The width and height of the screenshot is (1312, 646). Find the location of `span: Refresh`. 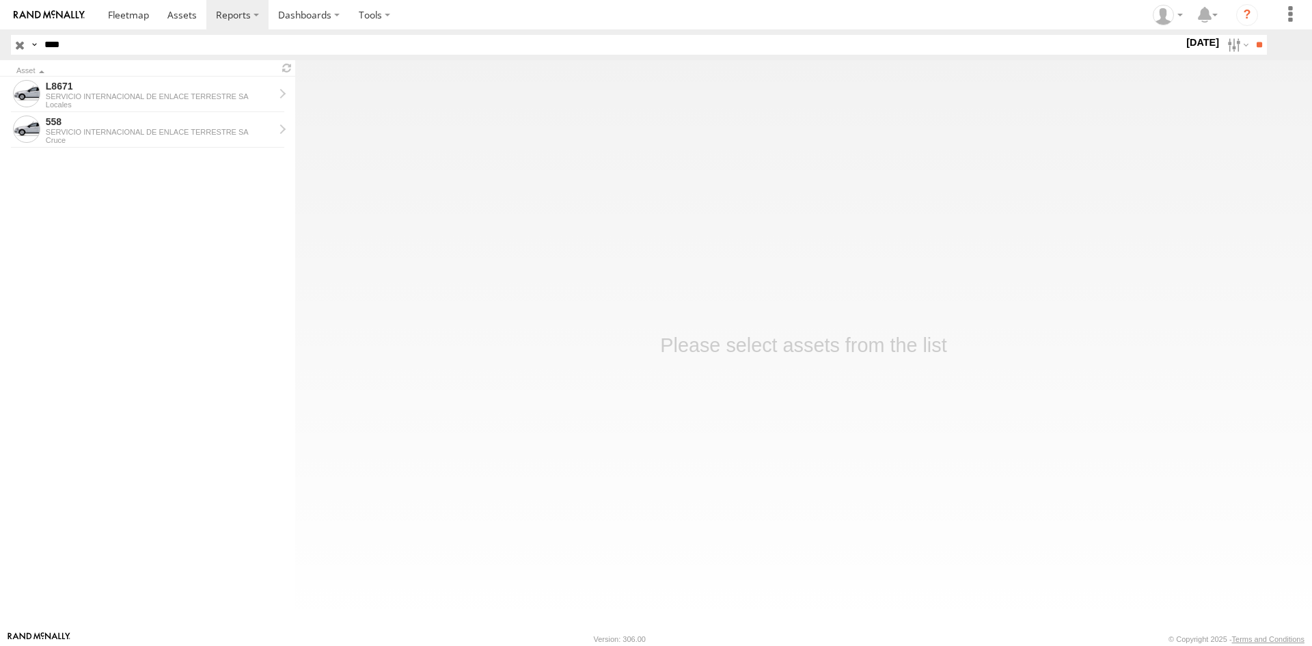

span: Refresh is located at coordinates (287, 68).